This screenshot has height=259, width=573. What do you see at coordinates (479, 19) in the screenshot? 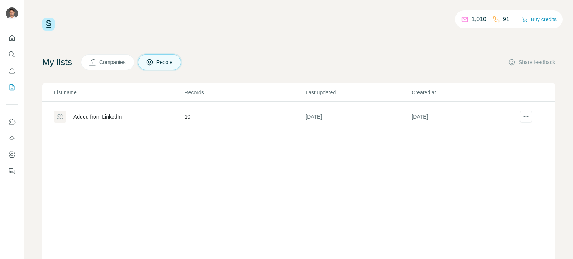
I see `p: 1,010` at bounding box center [479, 19].